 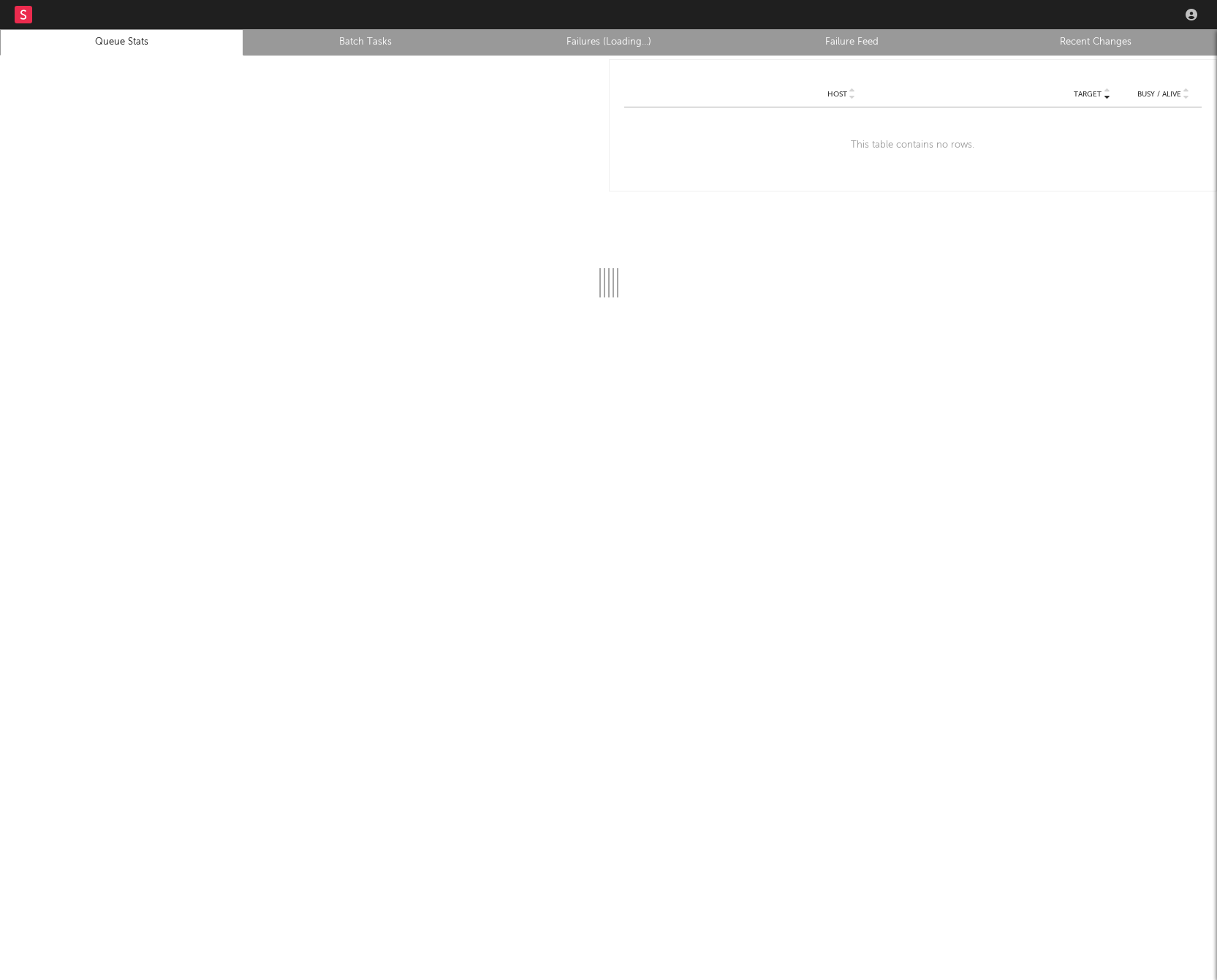 What do you see at coordinates (1159, 94) in the screenshot?
I see `span: Busy / Alive` at bounding box center [1159, 94].